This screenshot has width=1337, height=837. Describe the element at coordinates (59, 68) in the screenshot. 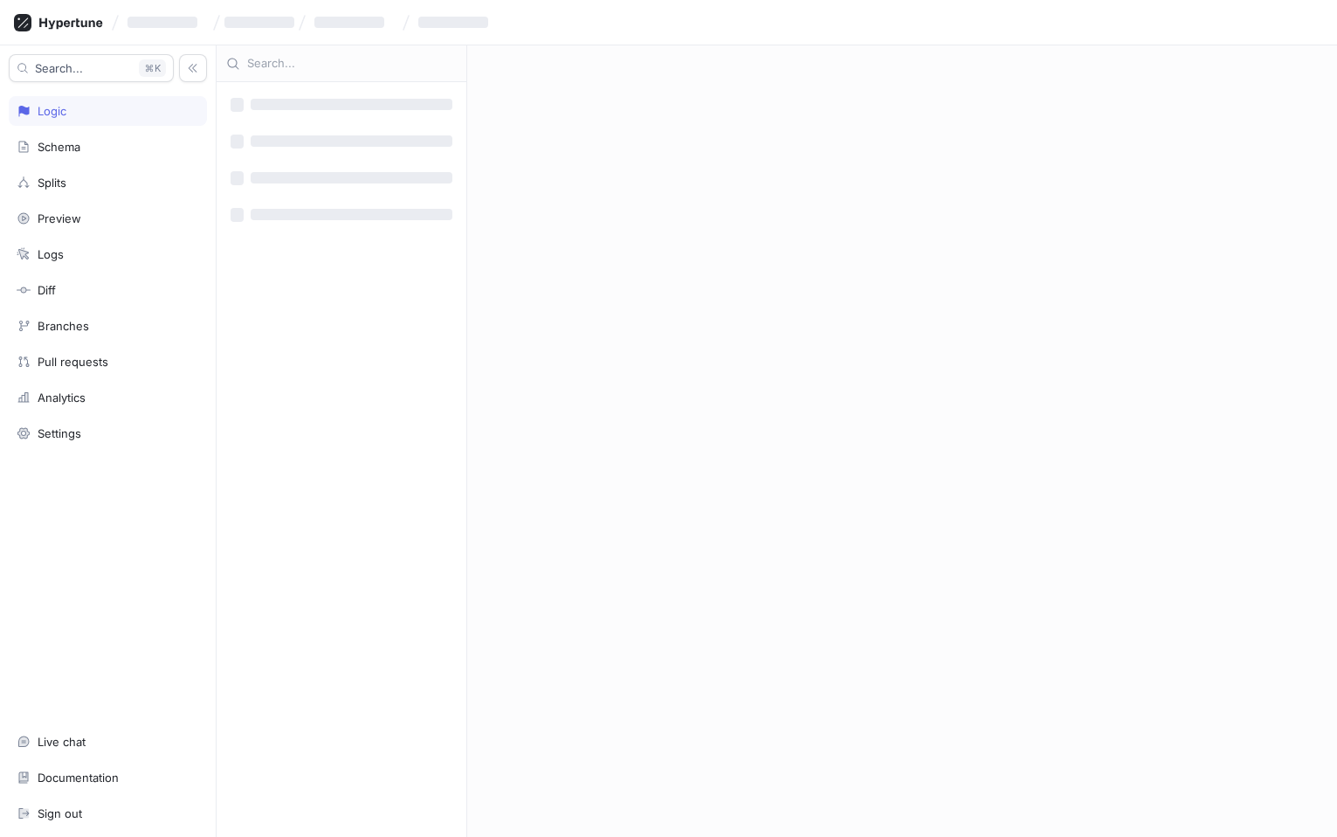

I see `span: Search...` at that location.